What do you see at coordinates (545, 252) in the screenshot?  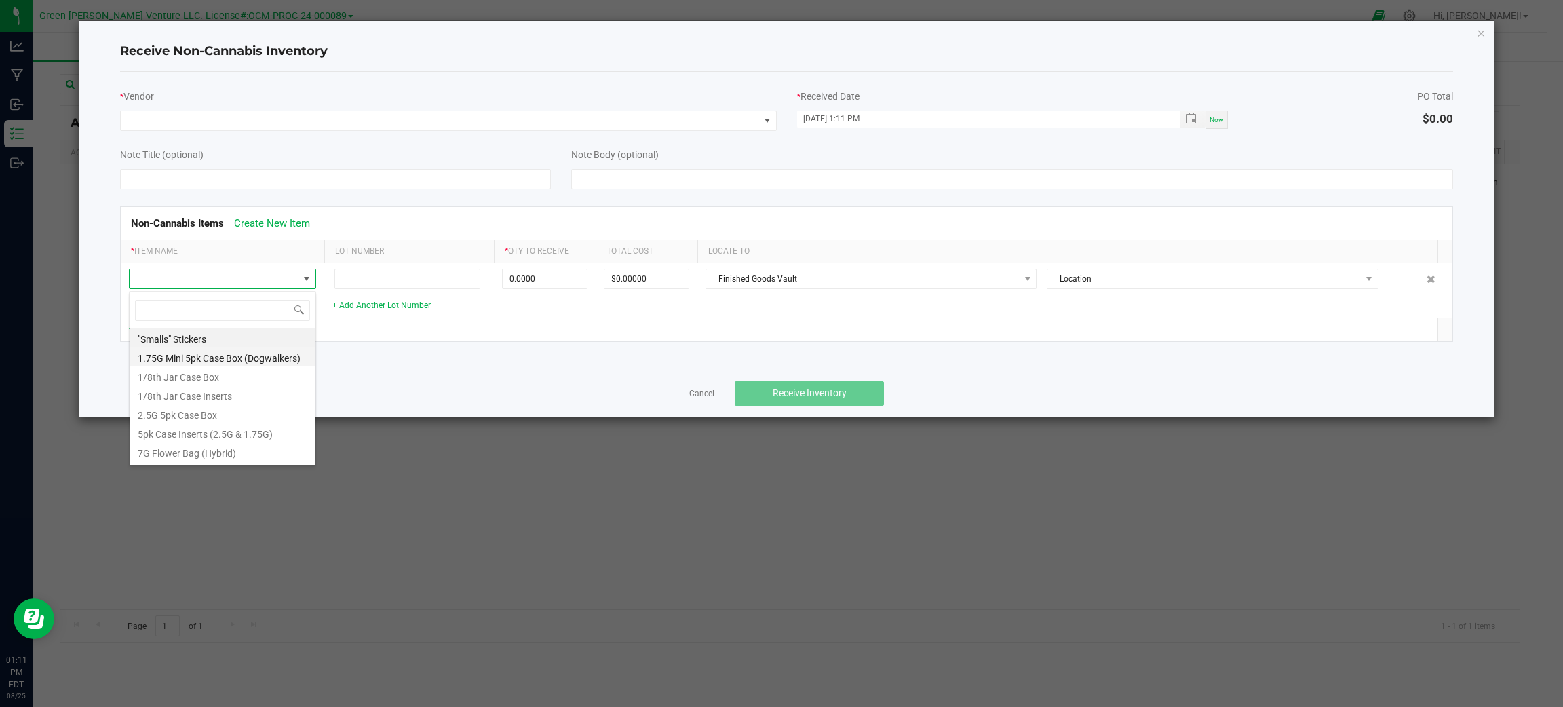 I see `th: Qty to Receive` at bounding box center [545, 252].